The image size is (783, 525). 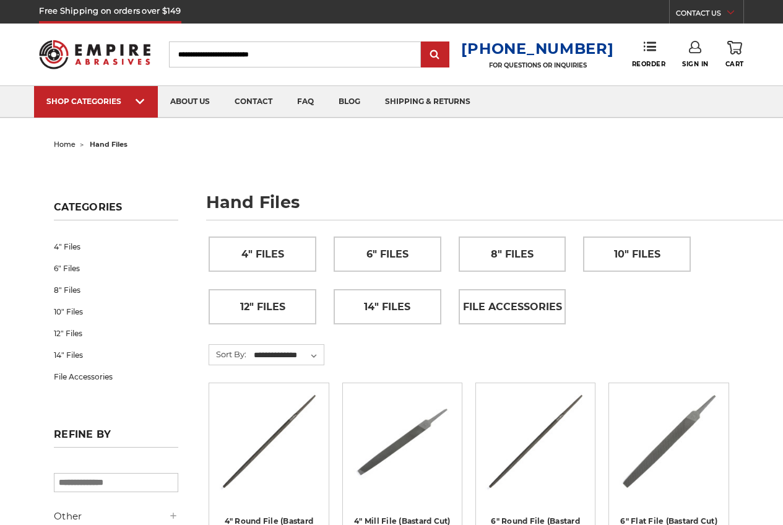 What do you see at coordinates (269, 441) in the screenshot?
I see `img: 4 Inch Round File Bastard Cut, Double Cut` at bounding box center [269, 441].